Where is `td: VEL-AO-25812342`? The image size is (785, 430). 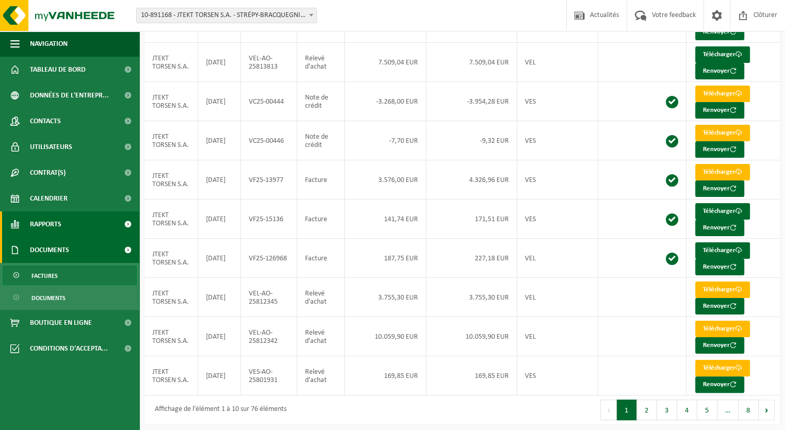
td: VEL-AO-25812342 is located at coordinates (269, 337).